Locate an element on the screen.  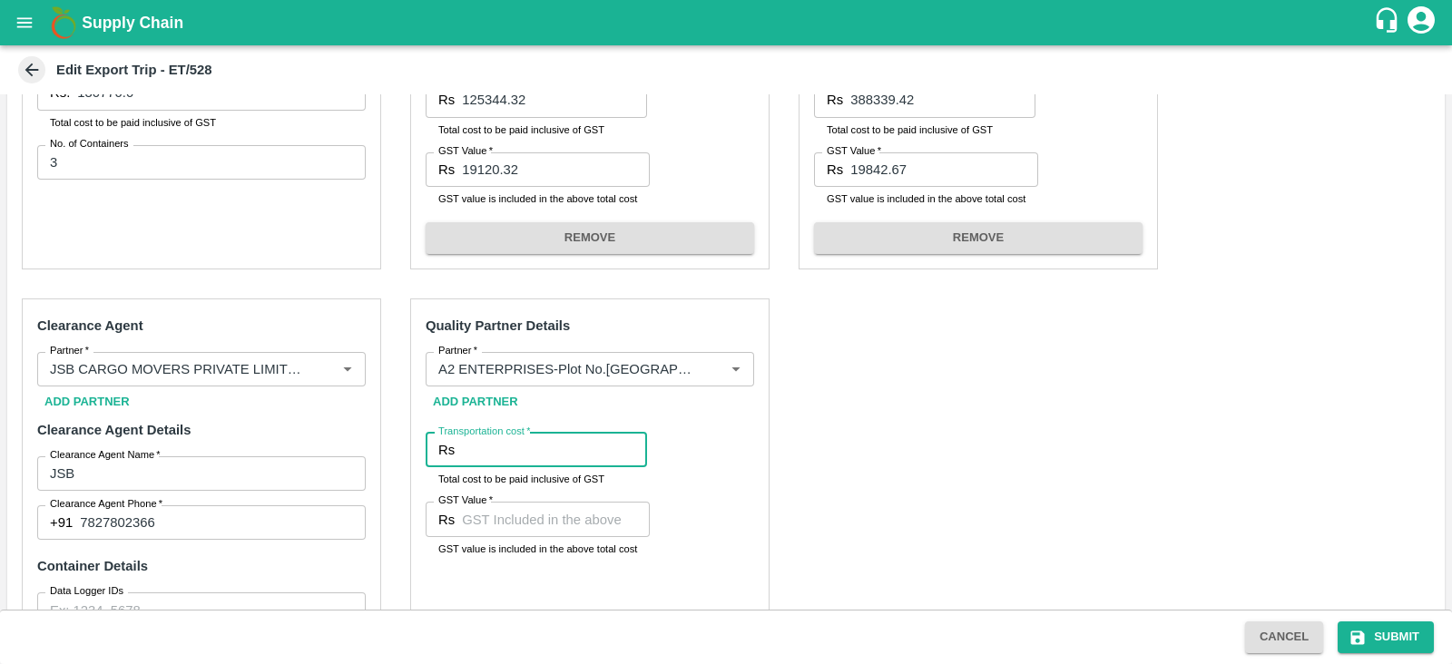
button: open drawer is located at coordinates (24, 23).